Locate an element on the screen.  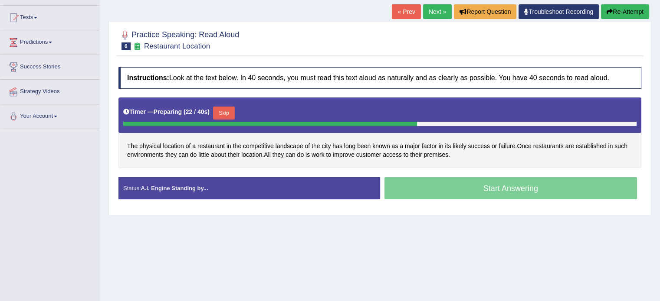
b: Preparing is located at coordinates (167, 112).